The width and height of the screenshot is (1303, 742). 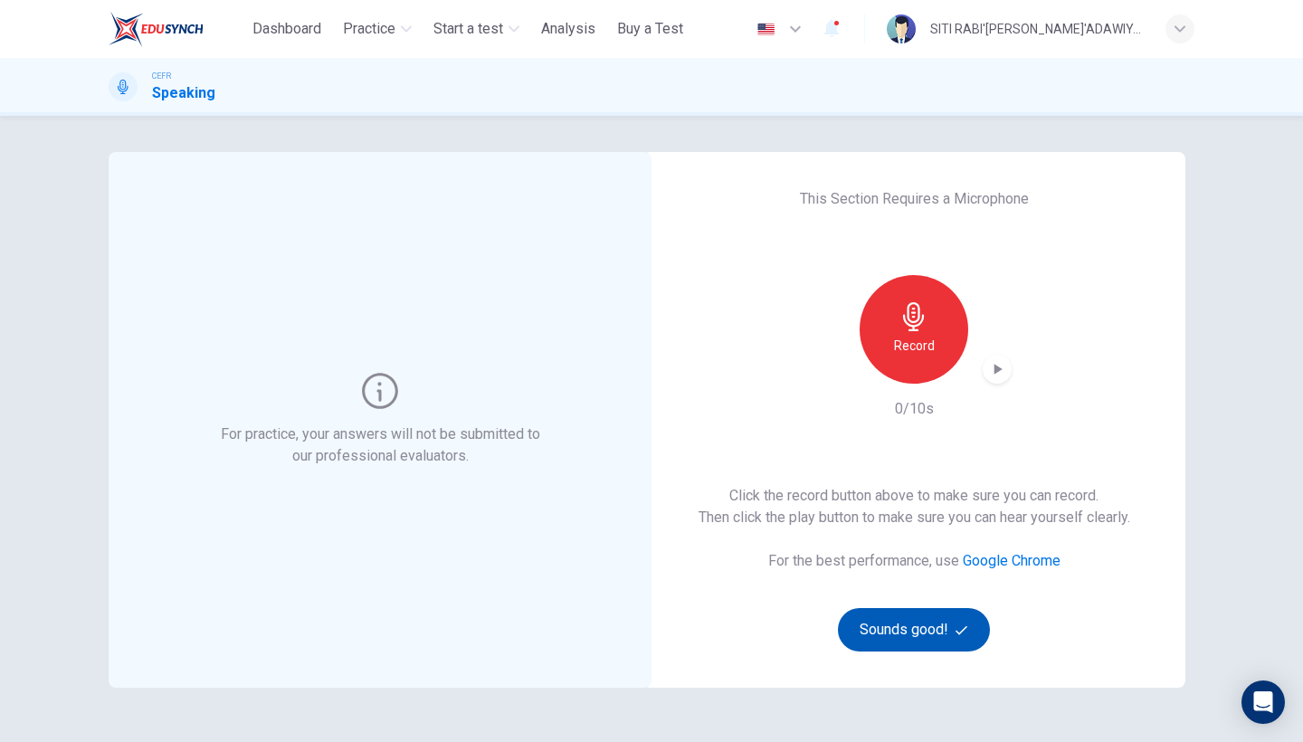 I want to click on button: Start a test, so click(x=476, y=29).